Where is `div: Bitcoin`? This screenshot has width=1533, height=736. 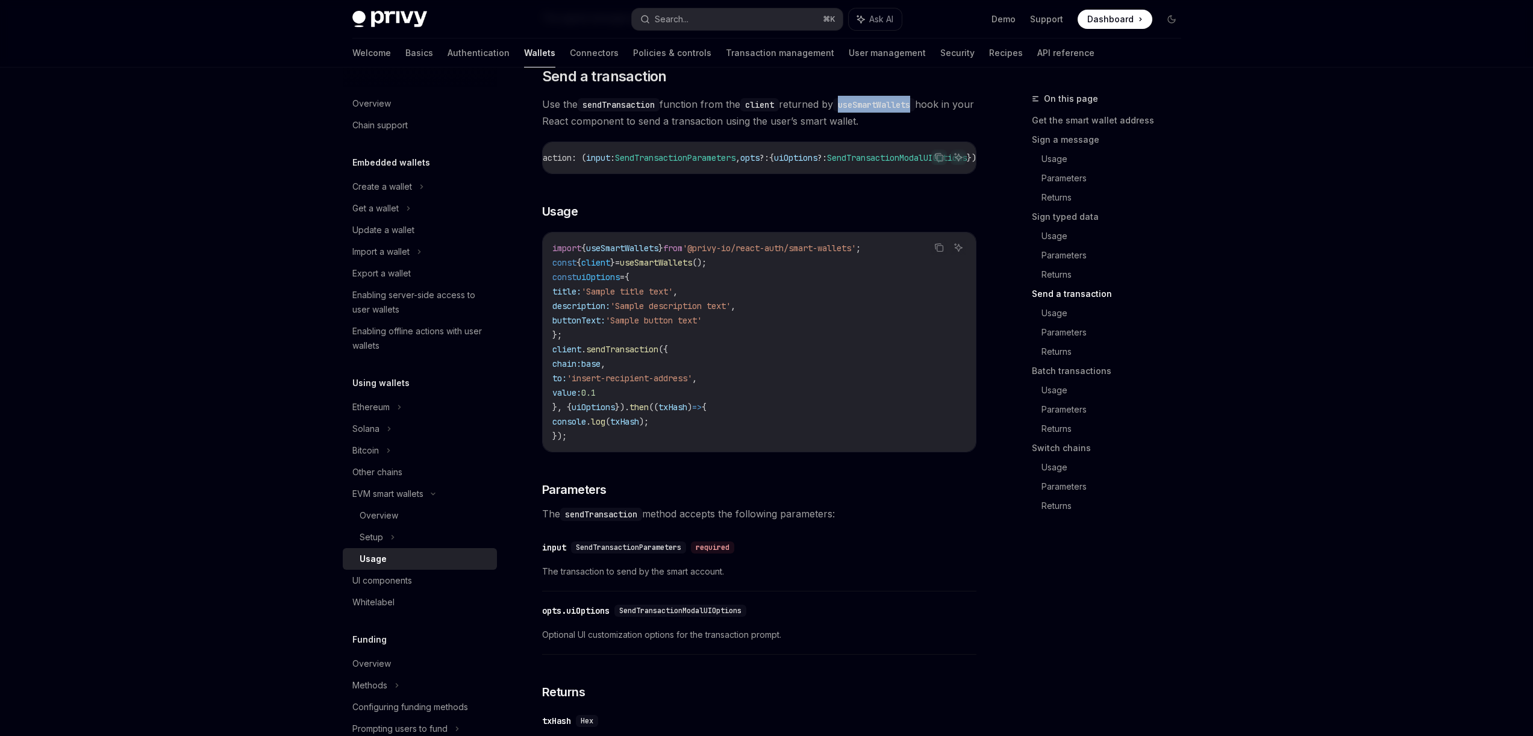 div: Bitcoin is located at coordinates (366, 451).